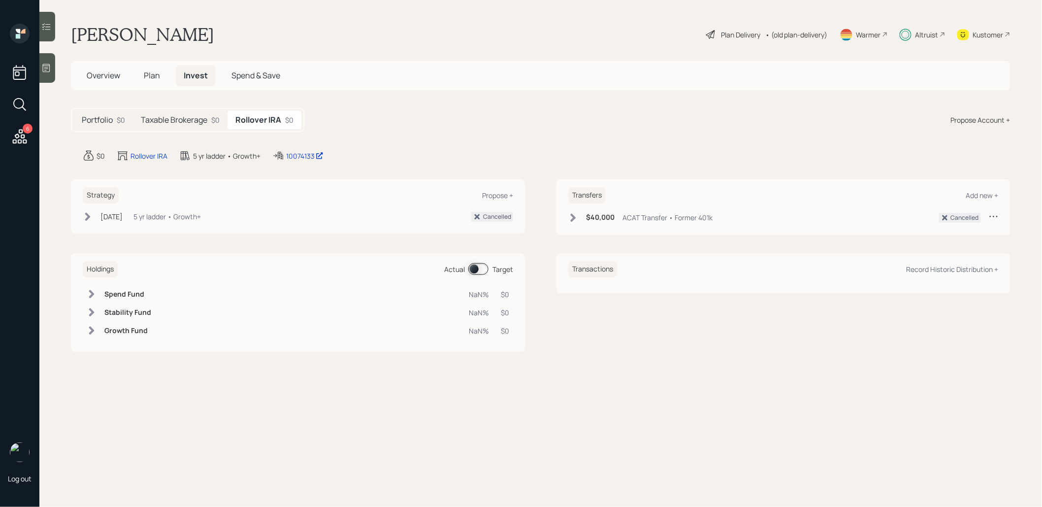 The width and height of the screenshot is (1042, 507). I want to click on div: 10074133, so click(305, 156).